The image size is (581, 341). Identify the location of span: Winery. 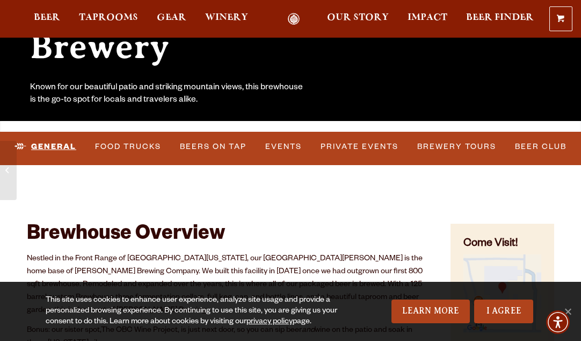
(227, 18).